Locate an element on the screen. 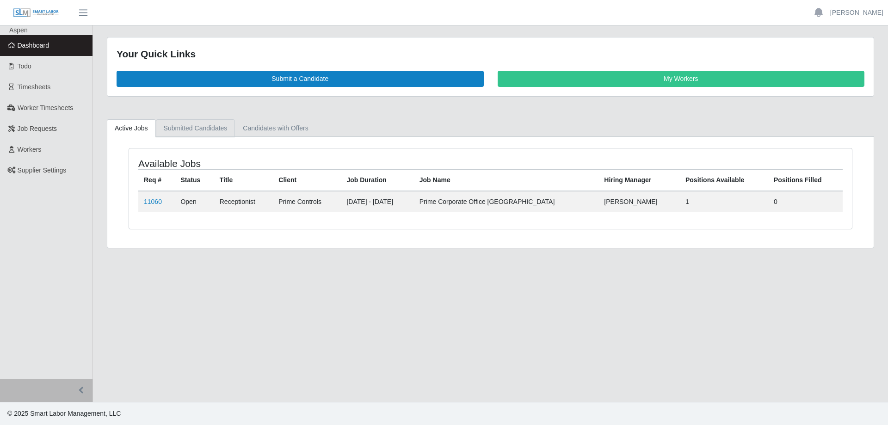 This screenshot has width=888, height=425. a: My Workers is located at coordinates (681, 79).